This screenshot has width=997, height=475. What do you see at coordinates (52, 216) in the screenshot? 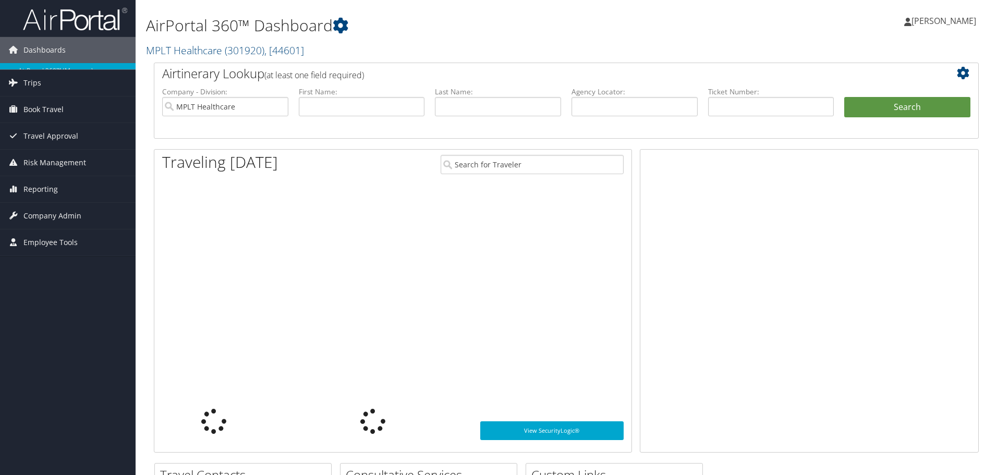
I see `span: Company Admin` at bounding box center [52, 216].